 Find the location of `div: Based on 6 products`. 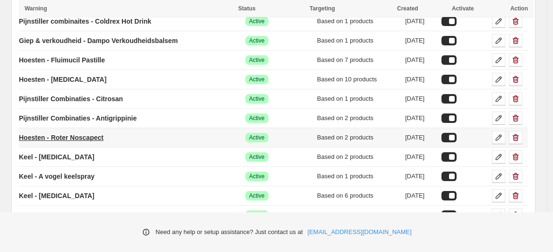

div: Based on 6 products is located at coordinates (358, 196).